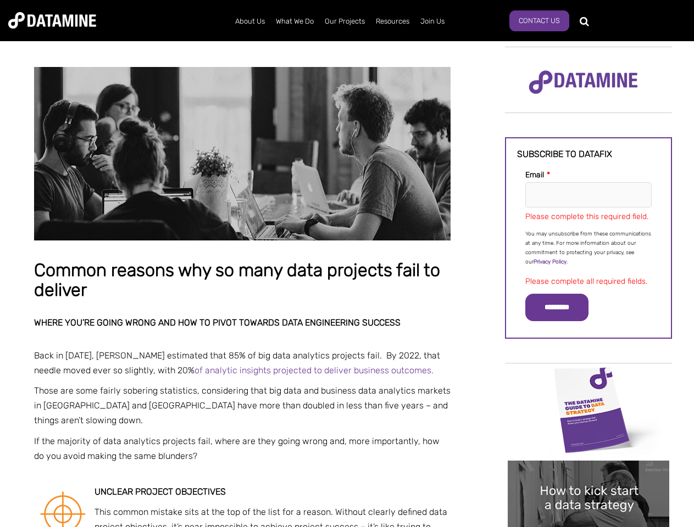 The width and height of the screenshot is (694, 527). Describe the element at coordinates (160, 492) in the screenshot. I see `strong: Unclear project objectives` at that location.